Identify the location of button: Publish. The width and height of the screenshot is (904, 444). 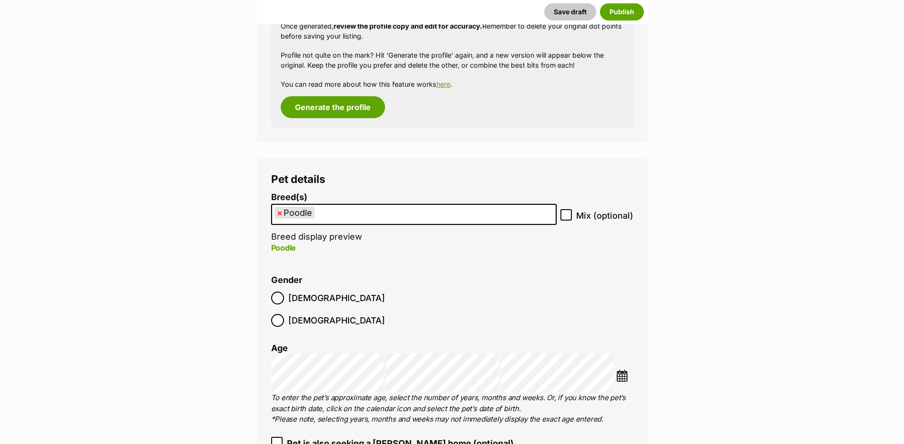
(622, 12).